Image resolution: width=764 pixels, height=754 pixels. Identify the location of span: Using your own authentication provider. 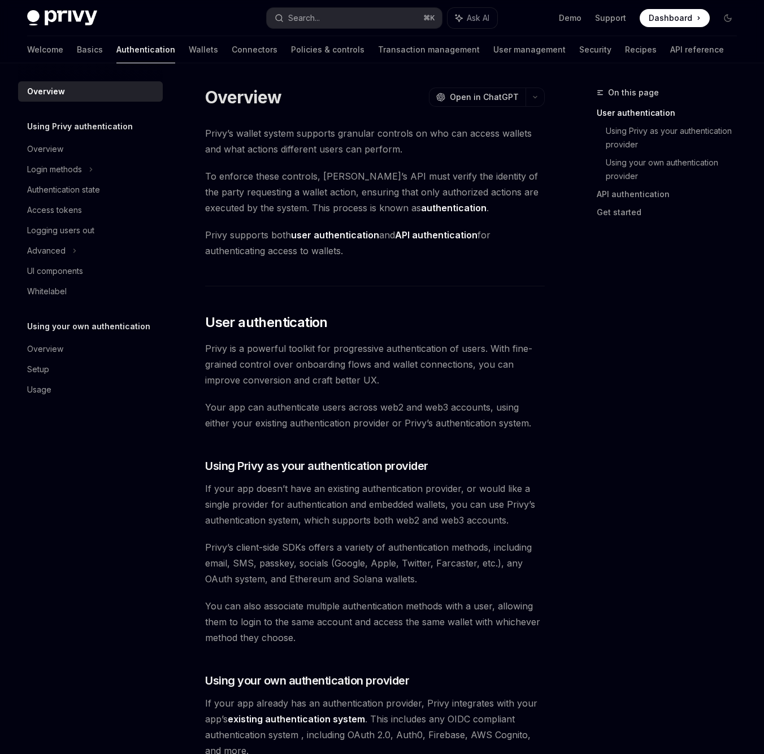
(307, 681).